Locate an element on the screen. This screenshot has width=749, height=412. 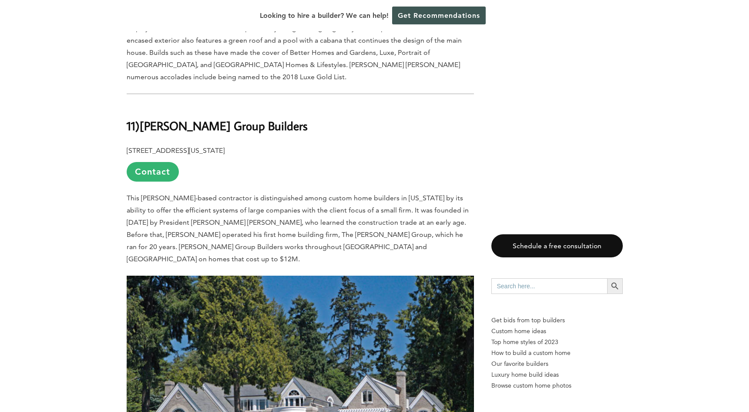
p: Custom home ideas is located at coordinates (557, 331).